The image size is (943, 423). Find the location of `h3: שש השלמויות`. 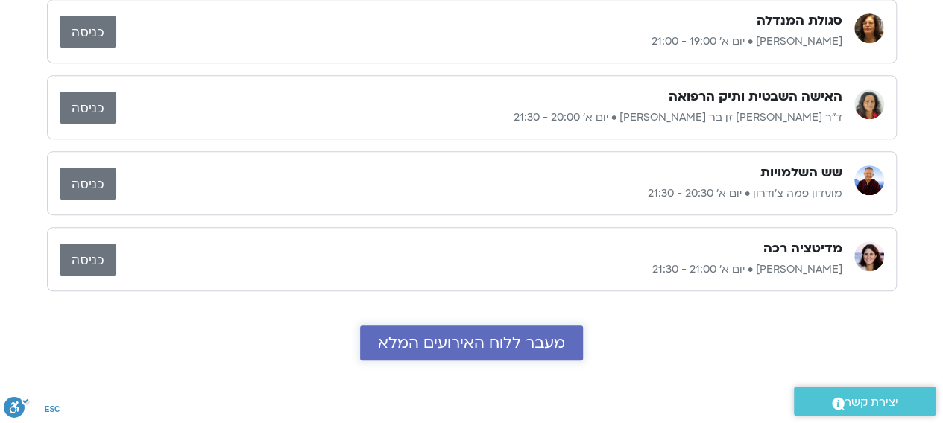

h3: שש השלמויות is located at coordinates (801, 173).